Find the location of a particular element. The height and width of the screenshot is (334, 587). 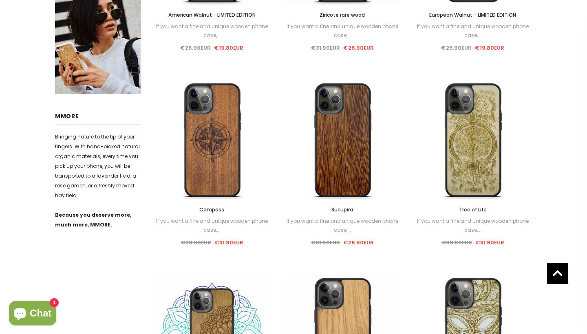

inbox-online-store-chat: Shopify online store chat is located at coordinates (33, 314).